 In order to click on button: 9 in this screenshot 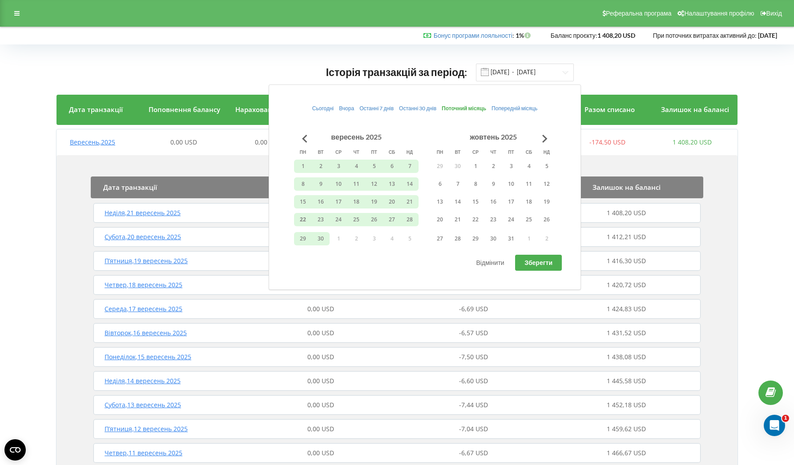, I will do `click(321, 184)`.